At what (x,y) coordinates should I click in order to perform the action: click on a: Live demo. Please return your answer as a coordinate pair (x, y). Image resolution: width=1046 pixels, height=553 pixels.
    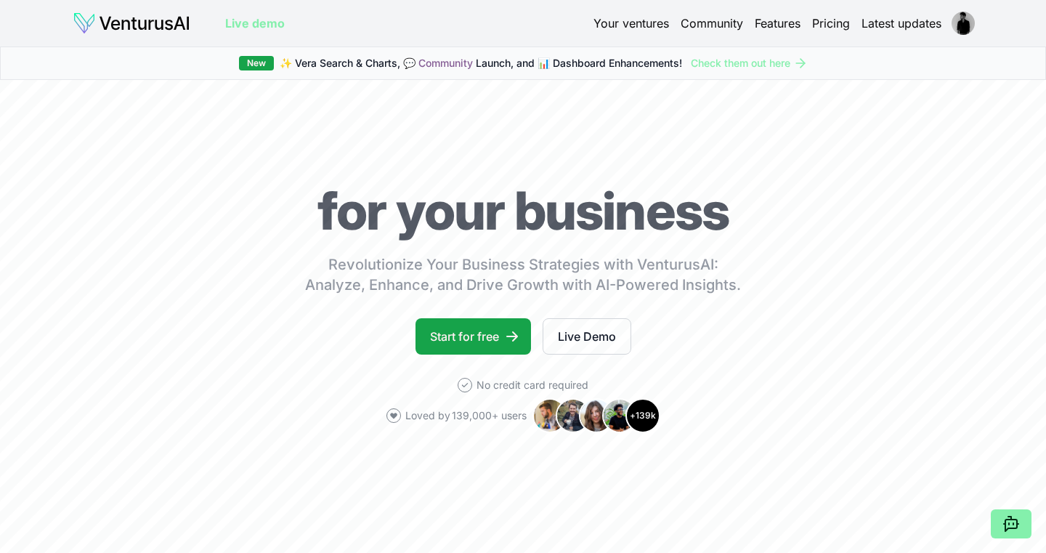
    Looking at the image, I should click on (255, 23).